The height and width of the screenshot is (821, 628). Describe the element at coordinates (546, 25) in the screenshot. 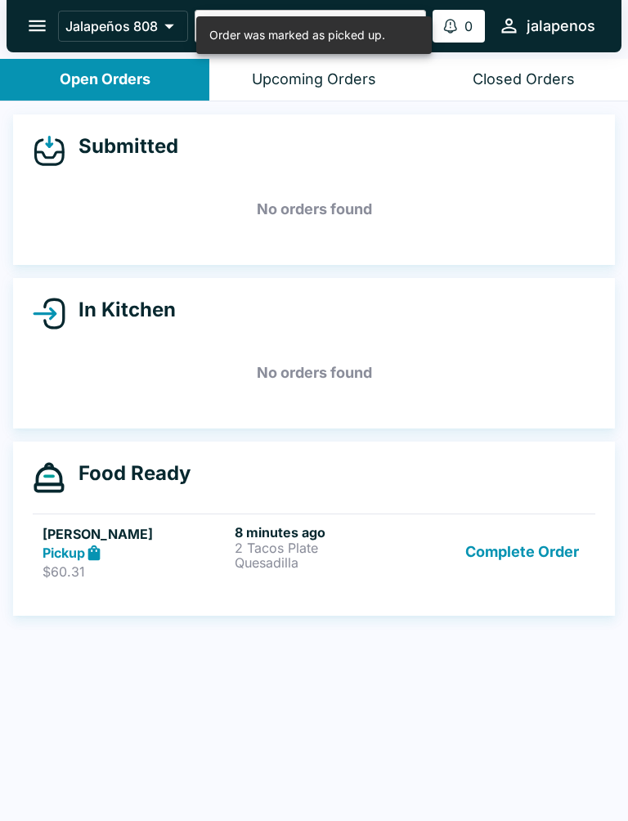

I see `button: jalapenos` at that location.